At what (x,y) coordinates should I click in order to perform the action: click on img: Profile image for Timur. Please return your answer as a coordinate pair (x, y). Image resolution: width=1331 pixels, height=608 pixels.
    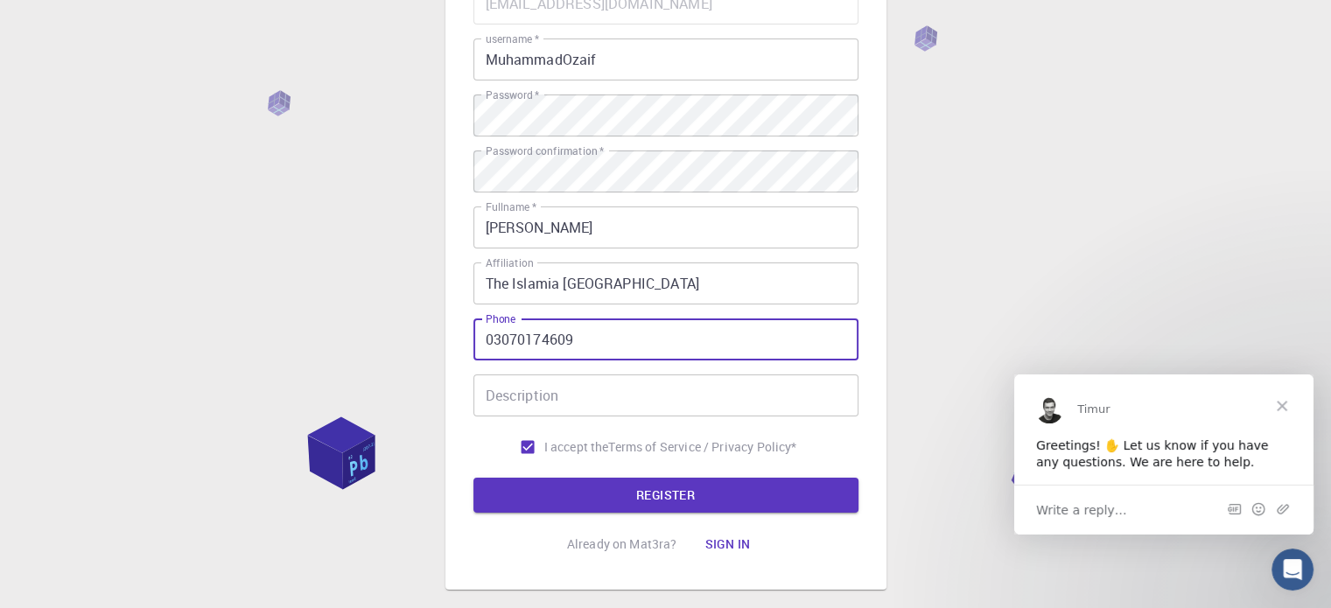
    Looking at the image, I should click on (35, 35).